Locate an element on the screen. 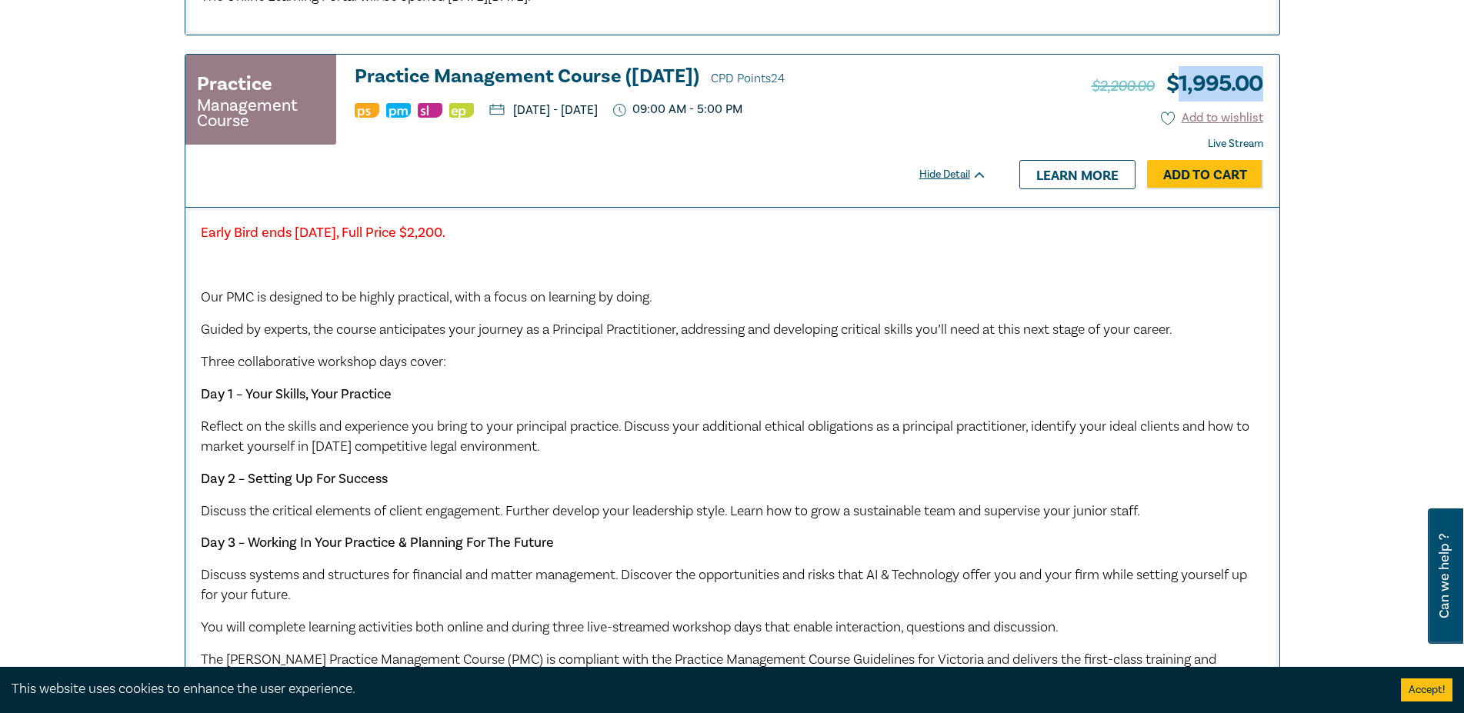 Image resolution: width=1464 pixels, height=713 pixels. span: Three collaborative workshop days cover: is located at coordinates (323, 362).